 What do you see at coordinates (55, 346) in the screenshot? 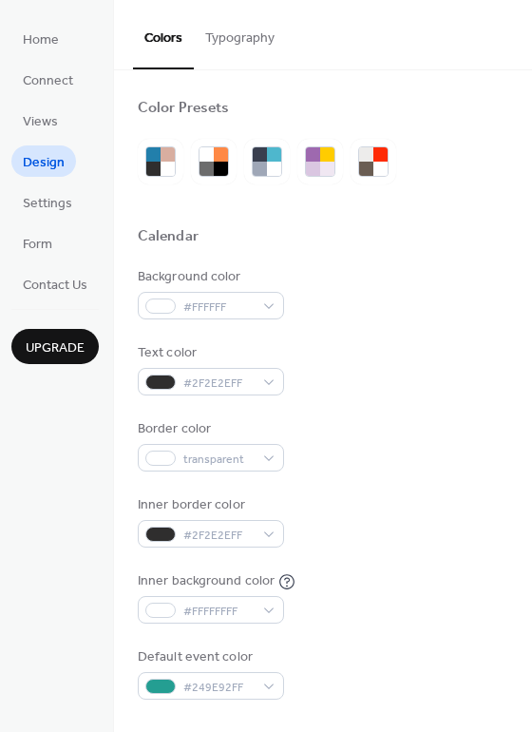
I see `button: Upgrade` at bounding box center [55, 346].